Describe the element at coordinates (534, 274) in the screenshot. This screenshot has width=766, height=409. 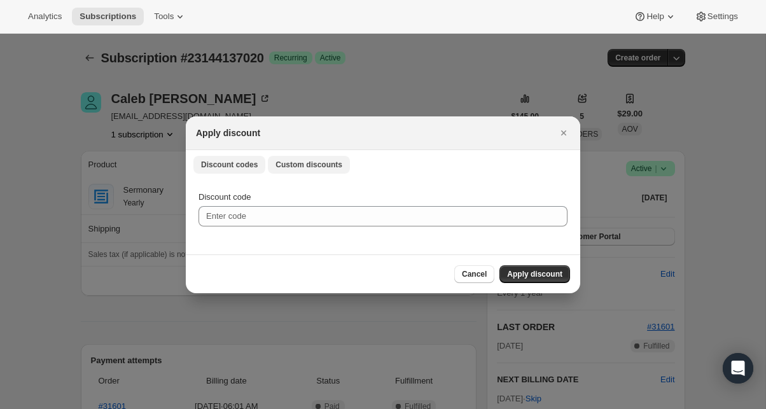
I see `button: Apply discount` at that location.